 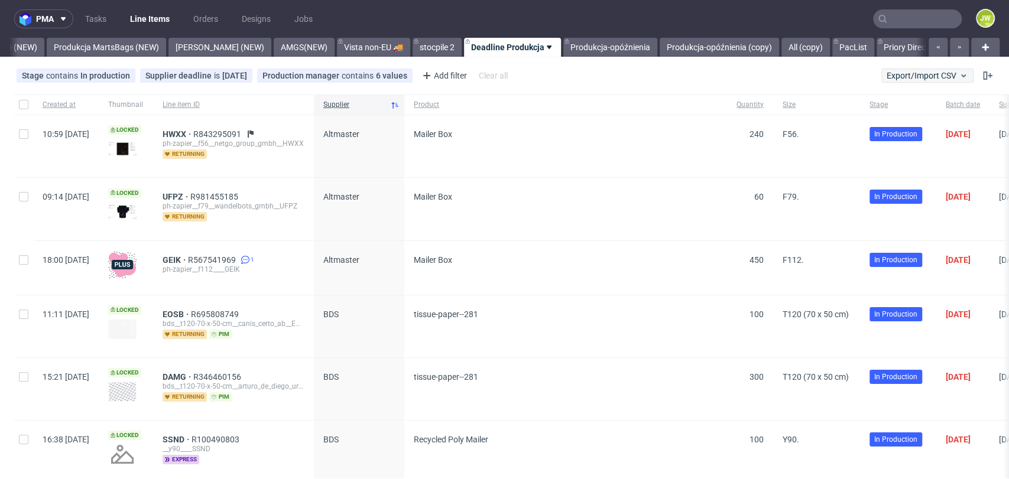 I want to click on span: EOSB, so click(x=177, y=315).